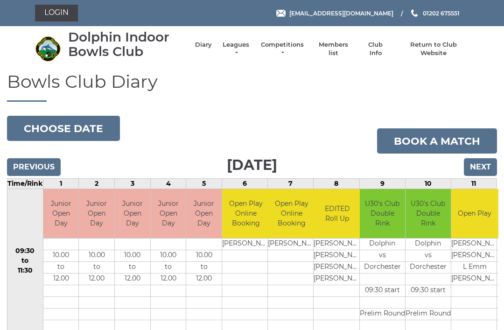 This screenshot has width=504, height=330. Describe the element at coordinates (204, 184) in the screenshot. I see `td: 5` at that location.